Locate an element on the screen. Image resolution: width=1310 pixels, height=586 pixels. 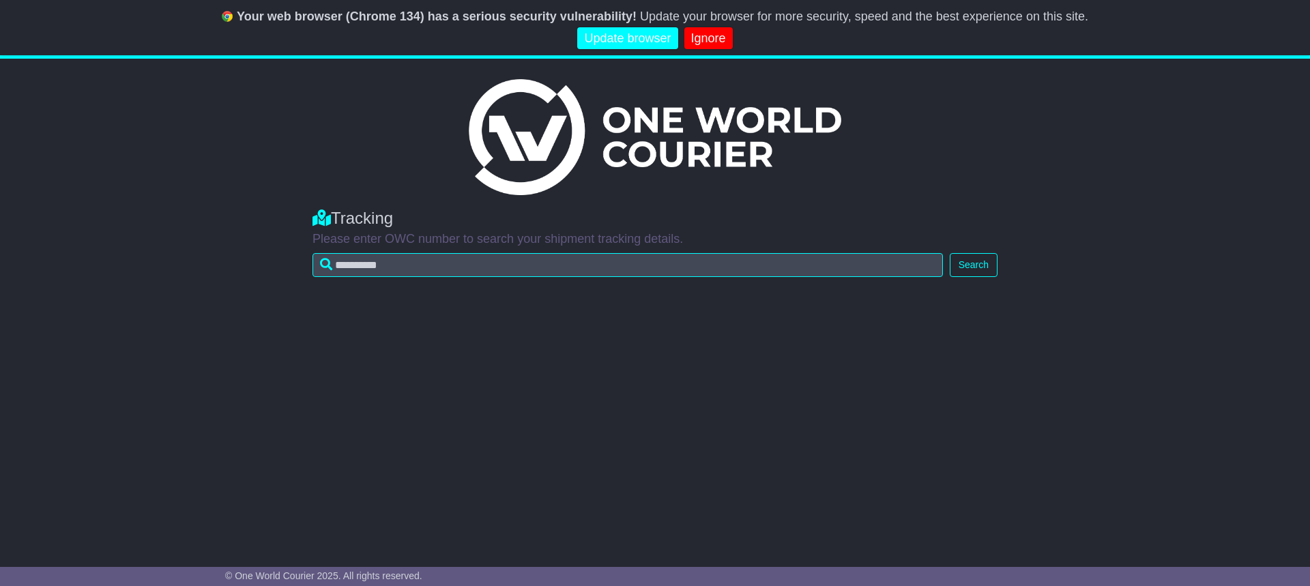
a: Ignore is located at coordinates (708, 38).